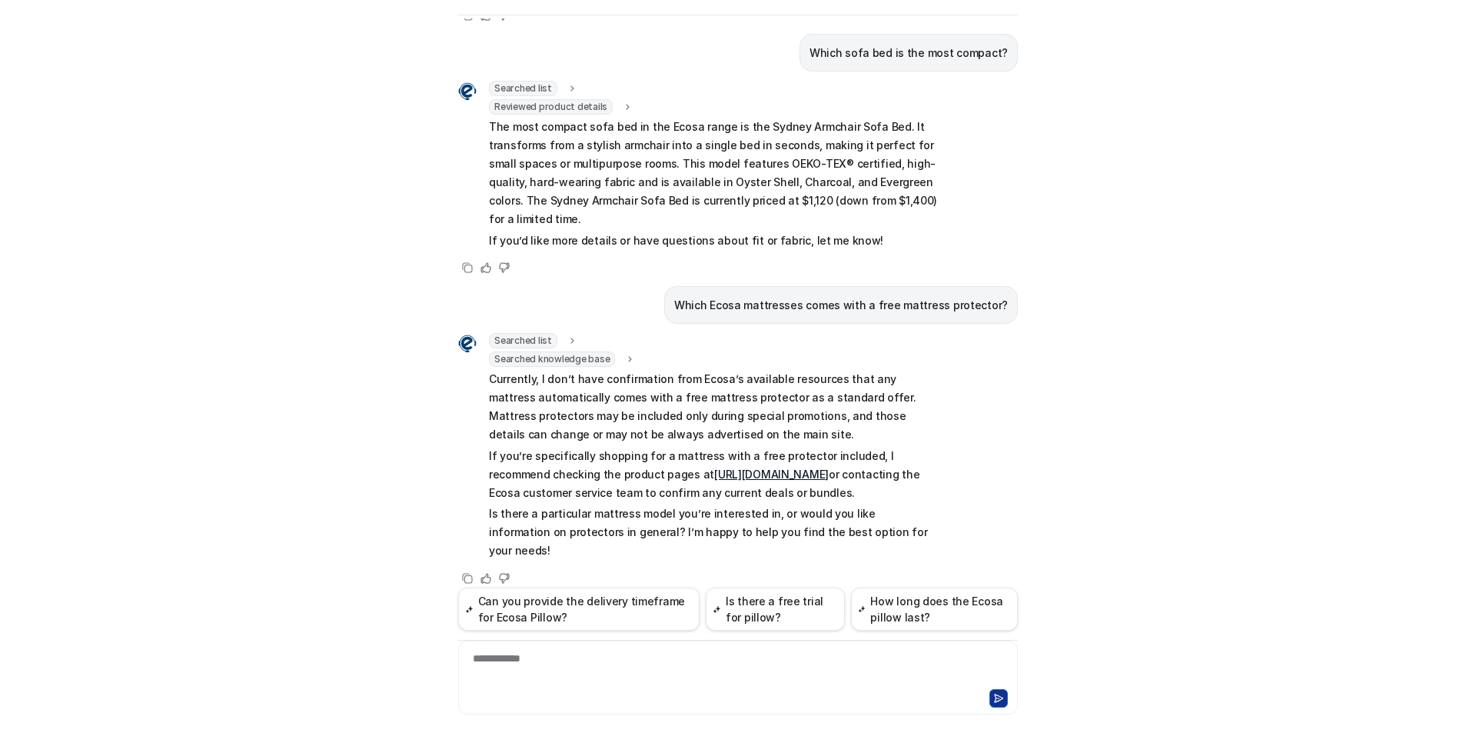  Describe the element at coordinates (909, 53) in the screenshot. I see `p: Which sofa bed is the most compact?` at that location.